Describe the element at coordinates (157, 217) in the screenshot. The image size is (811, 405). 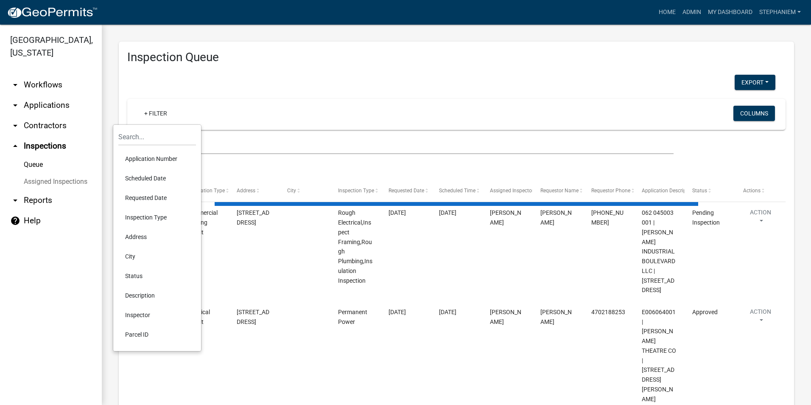
I see `li: Inspection Type` at that location.